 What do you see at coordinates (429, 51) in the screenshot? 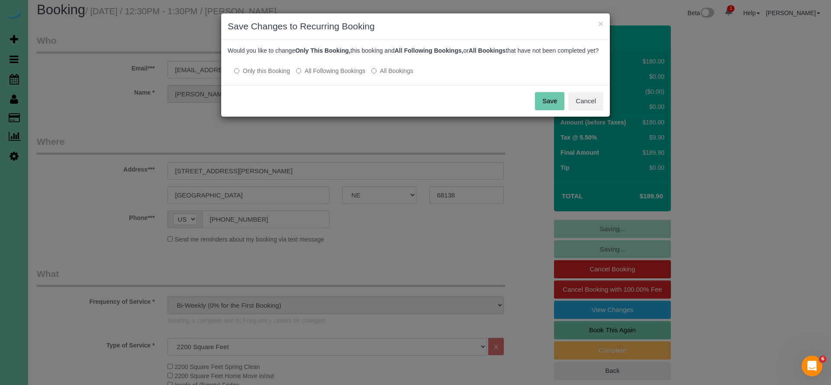
I see `b: All Following Bookings,` at bounding box center [429, 51].